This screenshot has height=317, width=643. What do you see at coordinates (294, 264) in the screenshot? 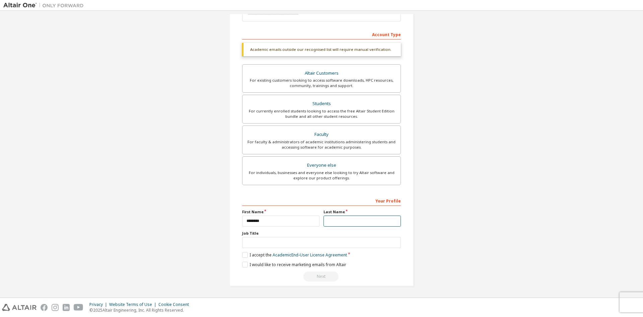
I see `label: I would like to receive marketing emails from Altair` at bounding box center [294, 264].